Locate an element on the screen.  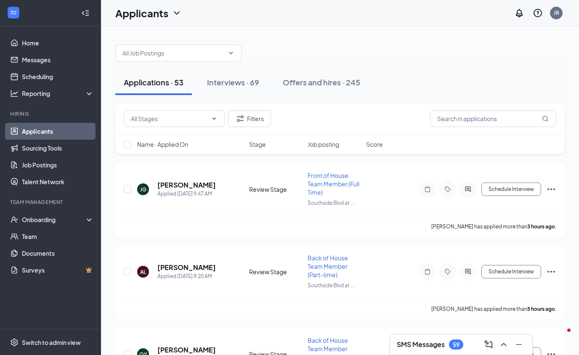
div: 59 is located at coordinates (456, 345).